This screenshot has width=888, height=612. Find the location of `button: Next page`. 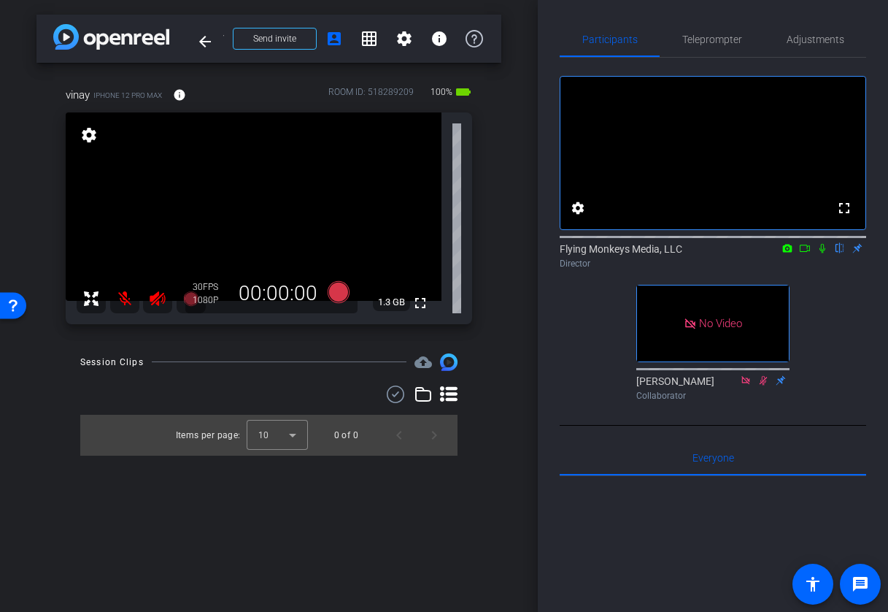

button: Next page is located at coordinates (434, 435).